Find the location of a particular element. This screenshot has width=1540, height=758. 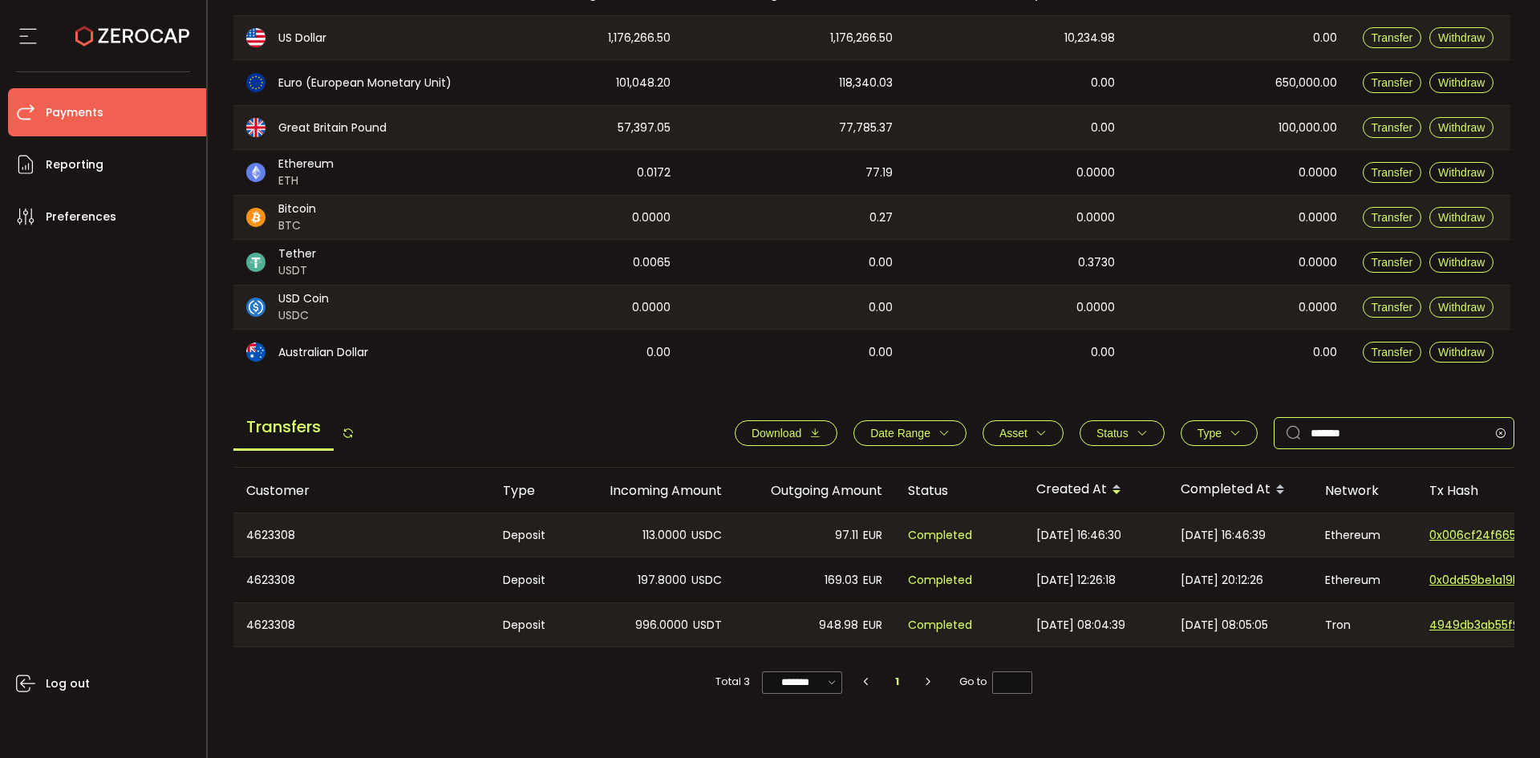

button: Date Range is located at coordinates (910, 433).